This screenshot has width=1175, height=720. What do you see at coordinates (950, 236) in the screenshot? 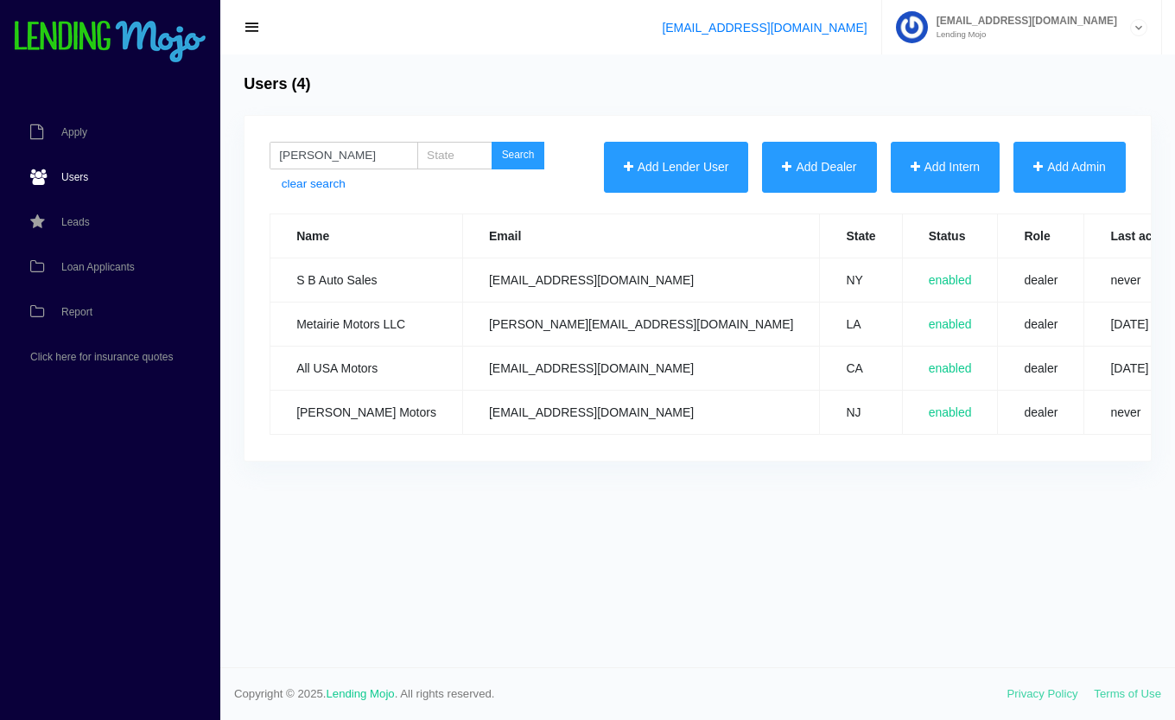
I see `th: Status` at bounding box center [950, 236].